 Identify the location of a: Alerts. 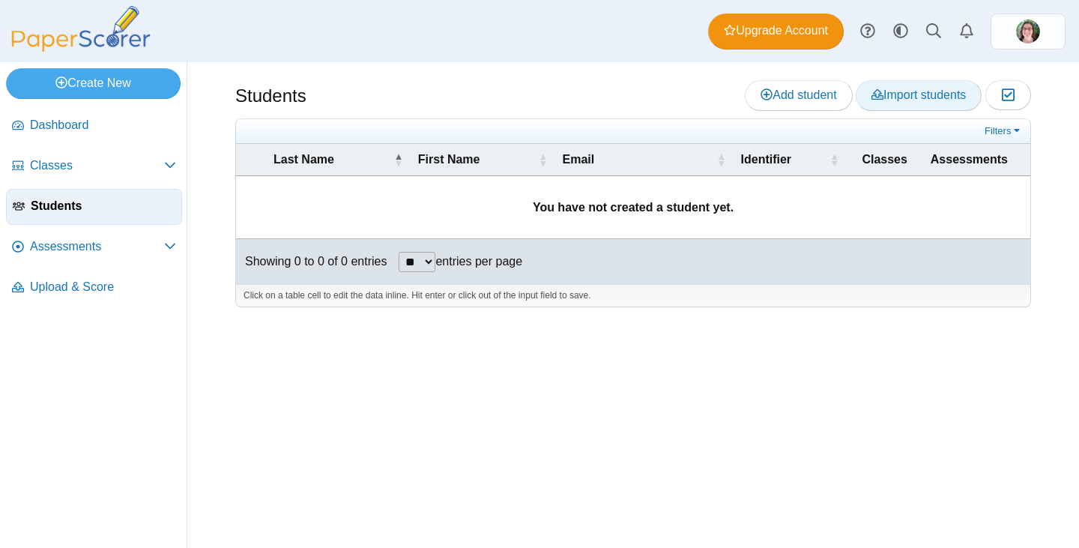
(966, 31).